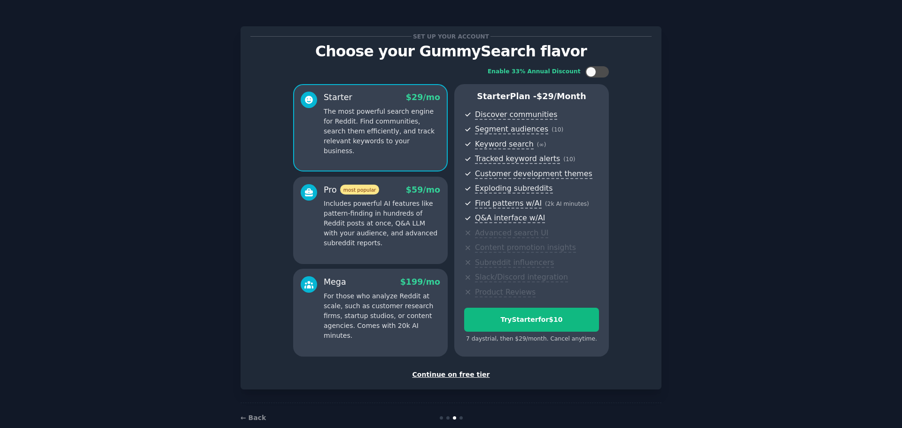  What do you see at coordinates (420, 282) in the screenshot?
I see `span: $ 199 /mo` at bounding box center [420, 282].